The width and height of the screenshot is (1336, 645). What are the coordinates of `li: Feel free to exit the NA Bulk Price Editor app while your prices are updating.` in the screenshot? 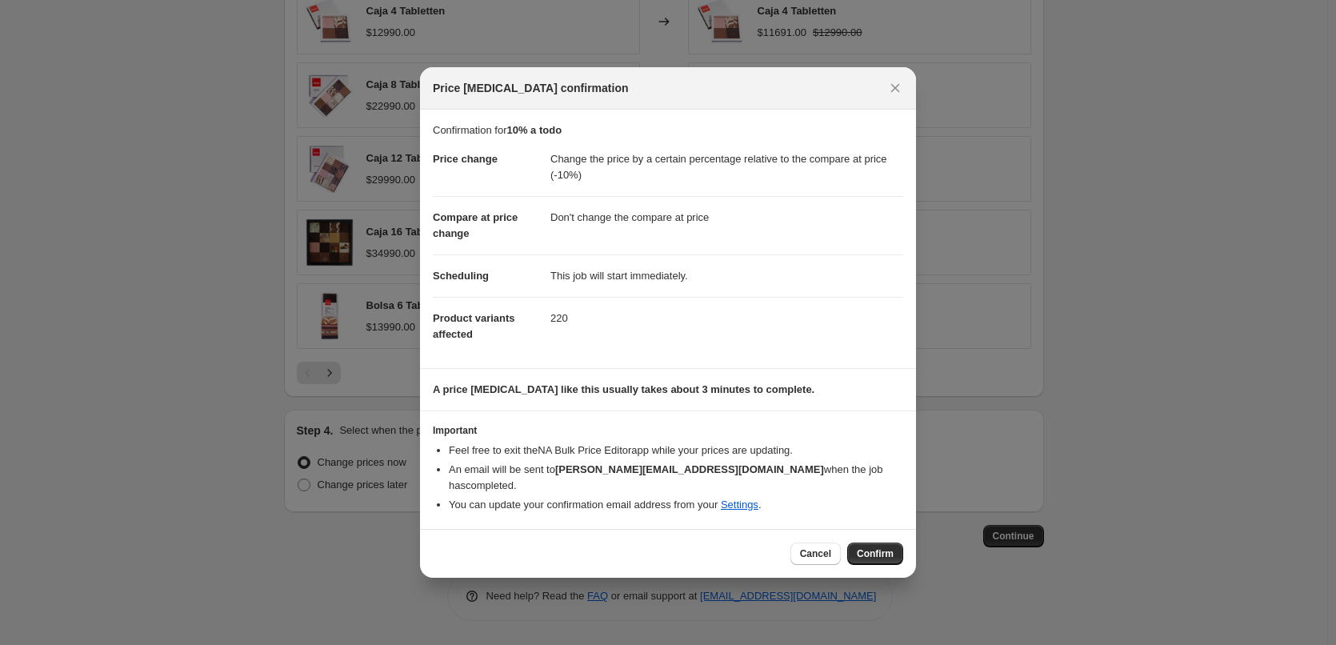 It's located at (676, 451).